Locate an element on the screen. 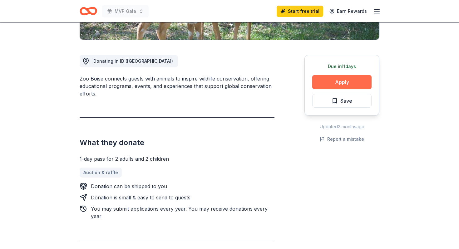  div: Updated 2 months ago is located at coordinates (342, 127).